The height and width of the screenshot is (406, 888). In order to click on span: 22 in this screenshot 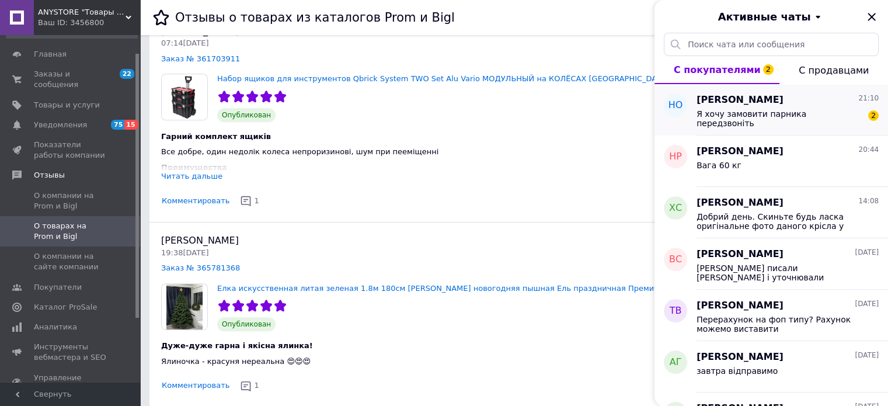, I will do `click(127, 74)`.